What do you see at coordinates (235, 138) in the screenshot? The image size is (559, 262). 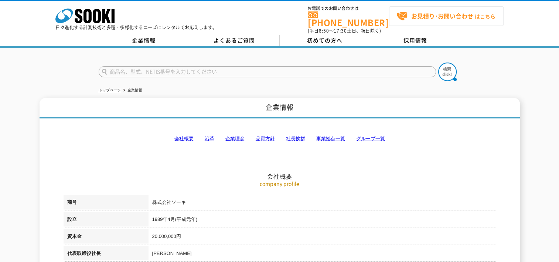 I see `a: 企業理念` at bounding box center [235, 138].